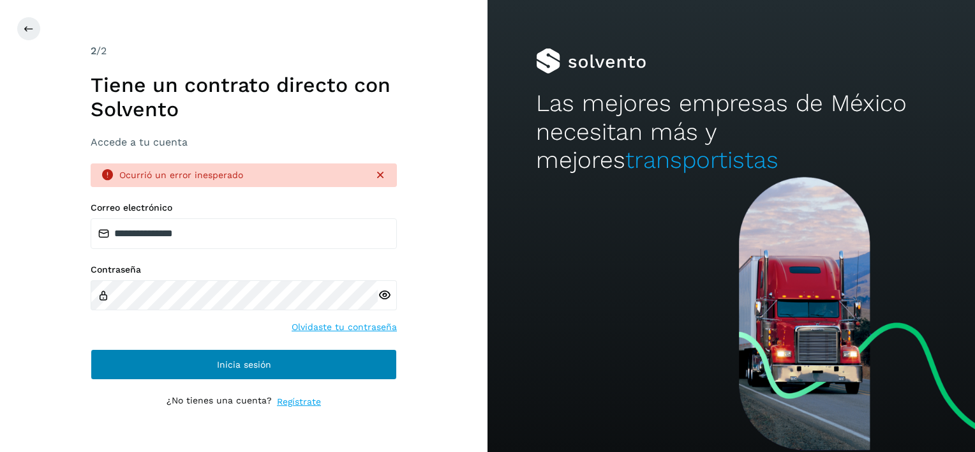  I want to click on h1: Tiene un contrato directo con Solvento, so click(244, 97).